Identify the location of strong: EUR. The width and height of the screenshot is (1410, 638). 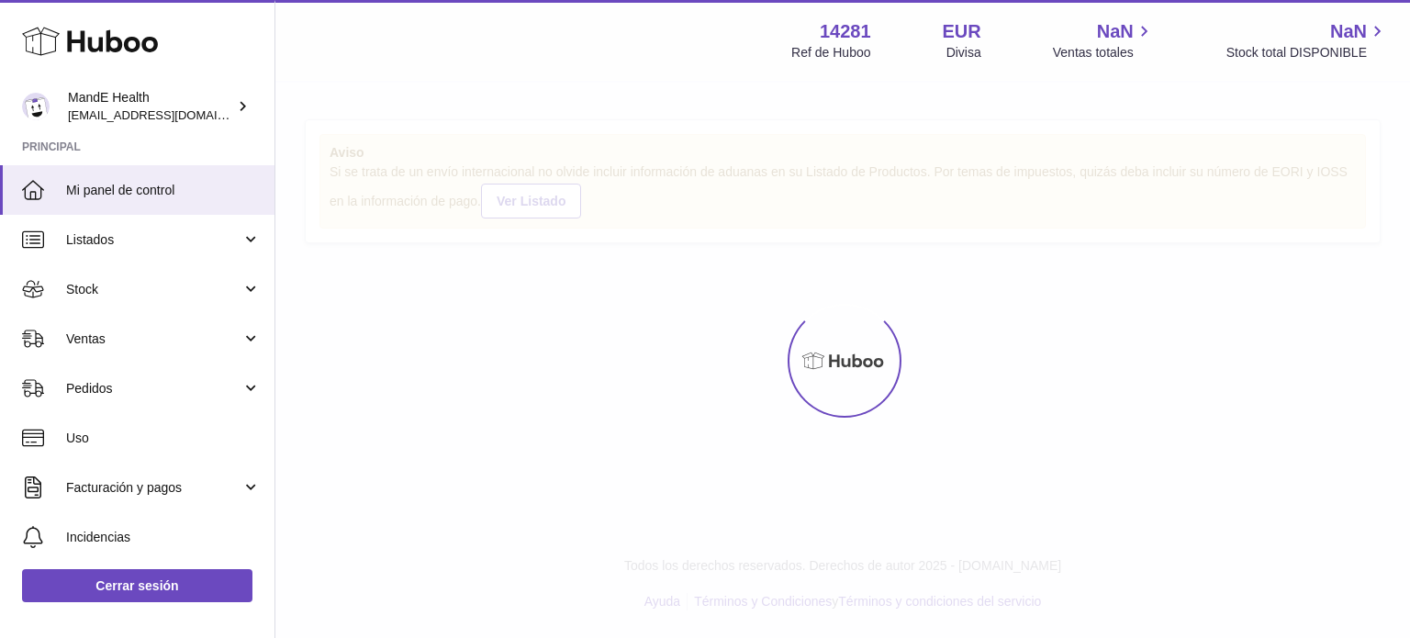
(962, 31).